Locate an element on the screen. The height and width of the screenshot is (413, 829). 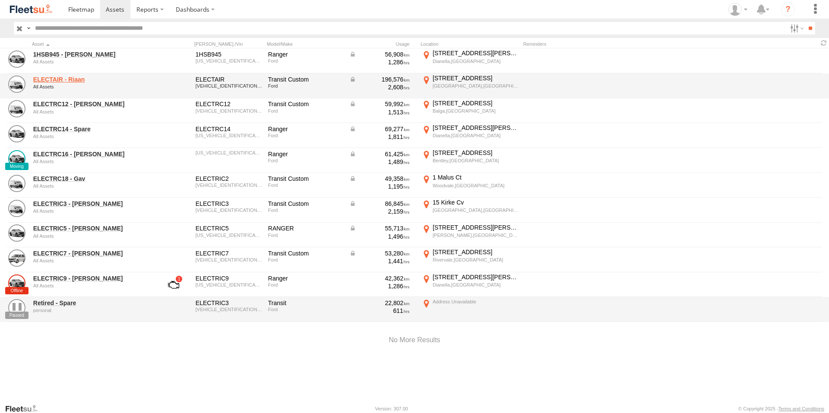
a: ELECTRC14 - Spare is located at coordinates (92, 129).